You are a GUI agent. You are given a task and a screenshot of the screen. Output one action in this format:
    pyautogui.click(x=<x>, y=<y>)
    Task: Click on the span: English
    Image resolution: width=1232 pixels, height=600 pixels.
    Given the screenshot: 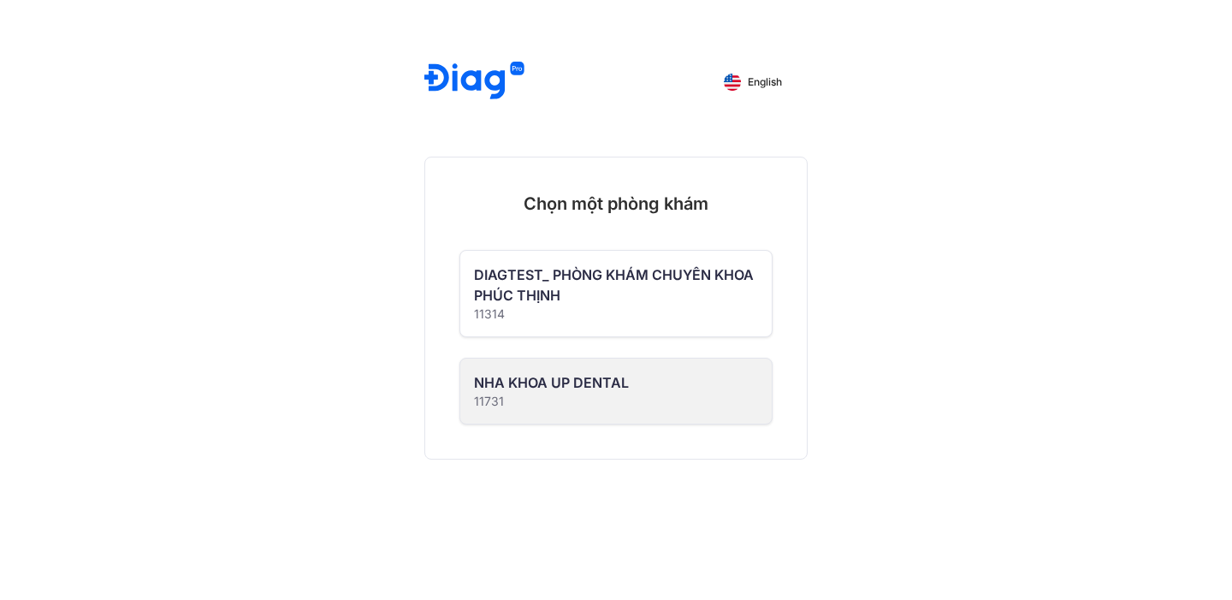 What is the action you would take?
    pyautogui.click(x=765, y=82)
    